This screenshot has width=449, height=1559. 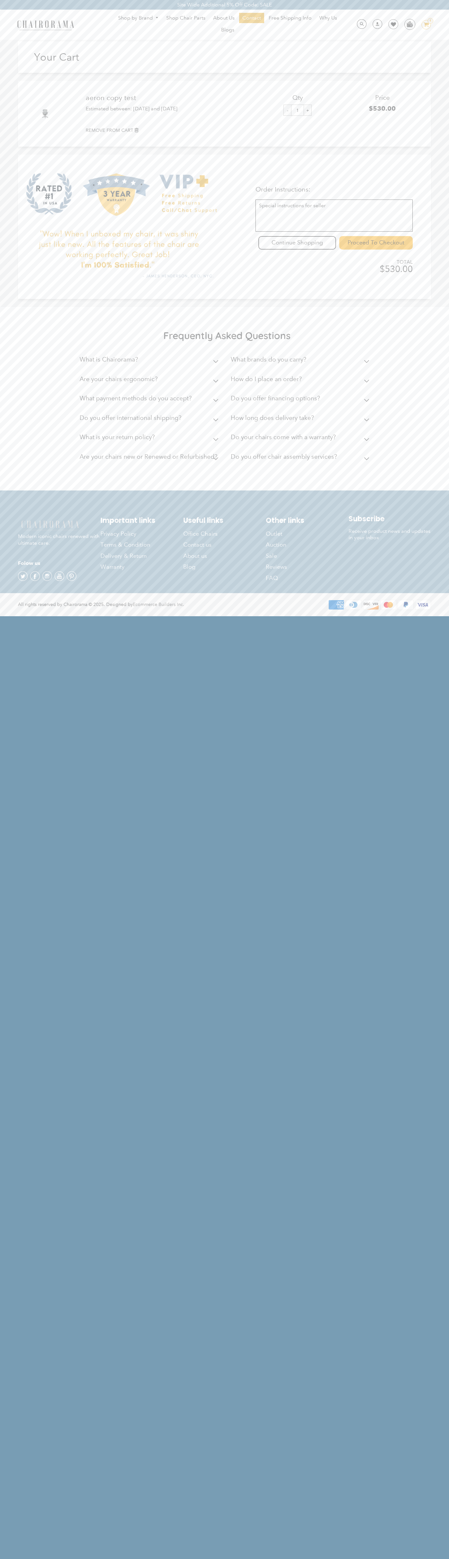 What do you see at coordinates (101, 604) in the screenshot?
I see `div: All rights reserved by Chairorama © 2025. Designed by` at bounding box center [101, 604].